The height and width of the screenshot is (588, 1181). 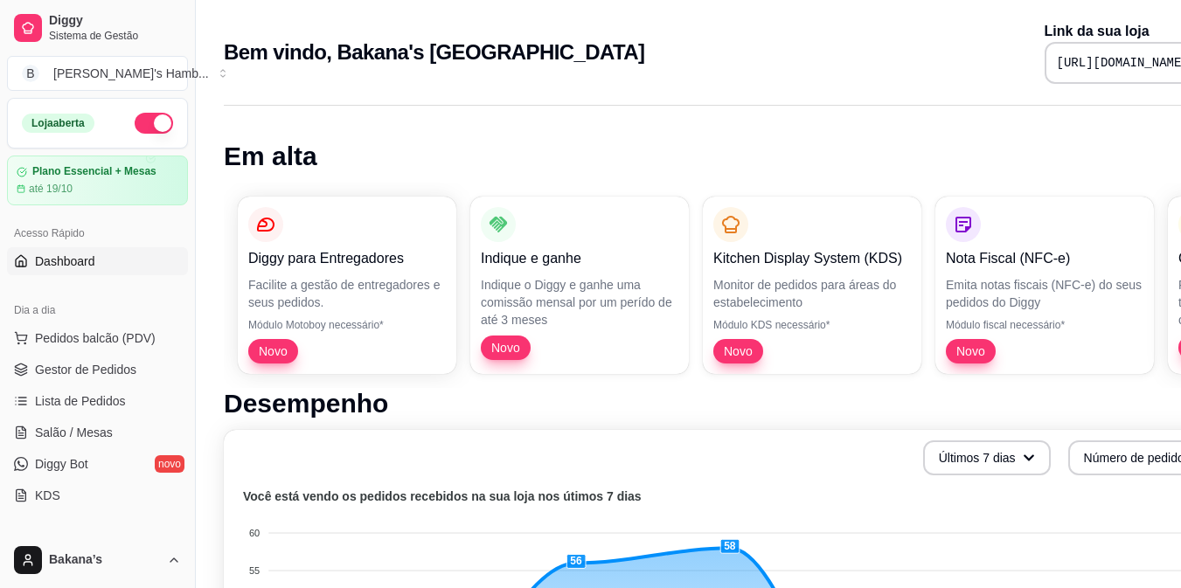 I want to click on span: Lista de Pedidos, so click(x=80, y=401).